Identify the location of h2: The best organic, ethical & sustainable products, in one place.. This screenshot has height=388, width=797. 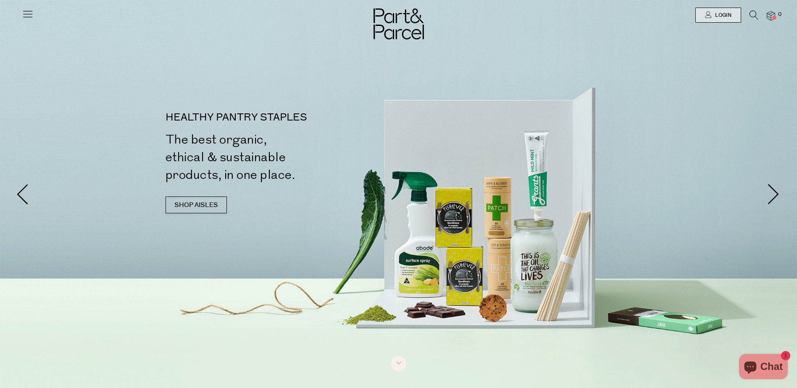
(284, 158).